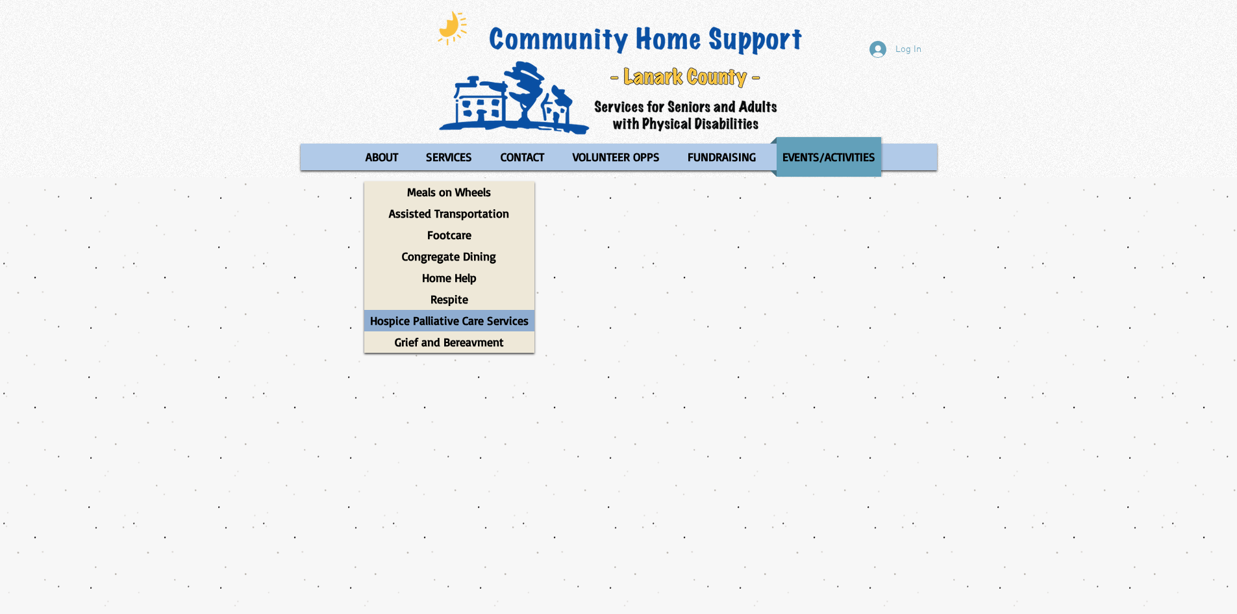 The width and height of the screenshot is (1237, 614). Describe the element at coordinates (449, 277) in the screenshot. I see `a: Home Help` at that location.